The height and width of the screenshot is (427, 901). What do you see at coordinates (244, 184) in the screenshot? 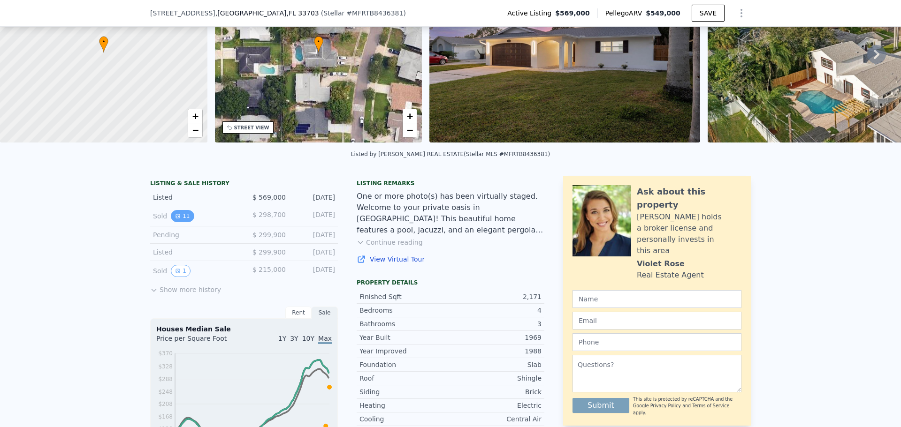
I see `div: LISTING & SALE HISTORY` at bounding box center [244, 184].